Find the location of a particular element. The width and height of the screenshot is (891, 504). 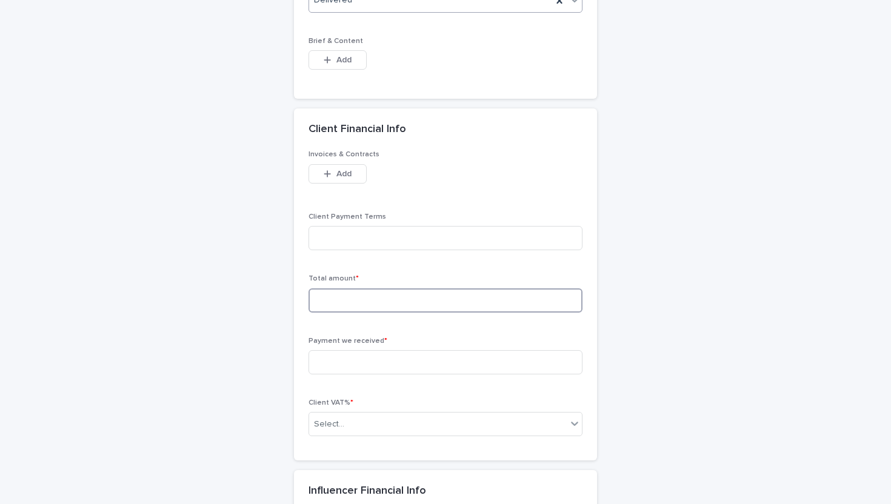

span: Brief & Content is located at coordinates (336, 41).